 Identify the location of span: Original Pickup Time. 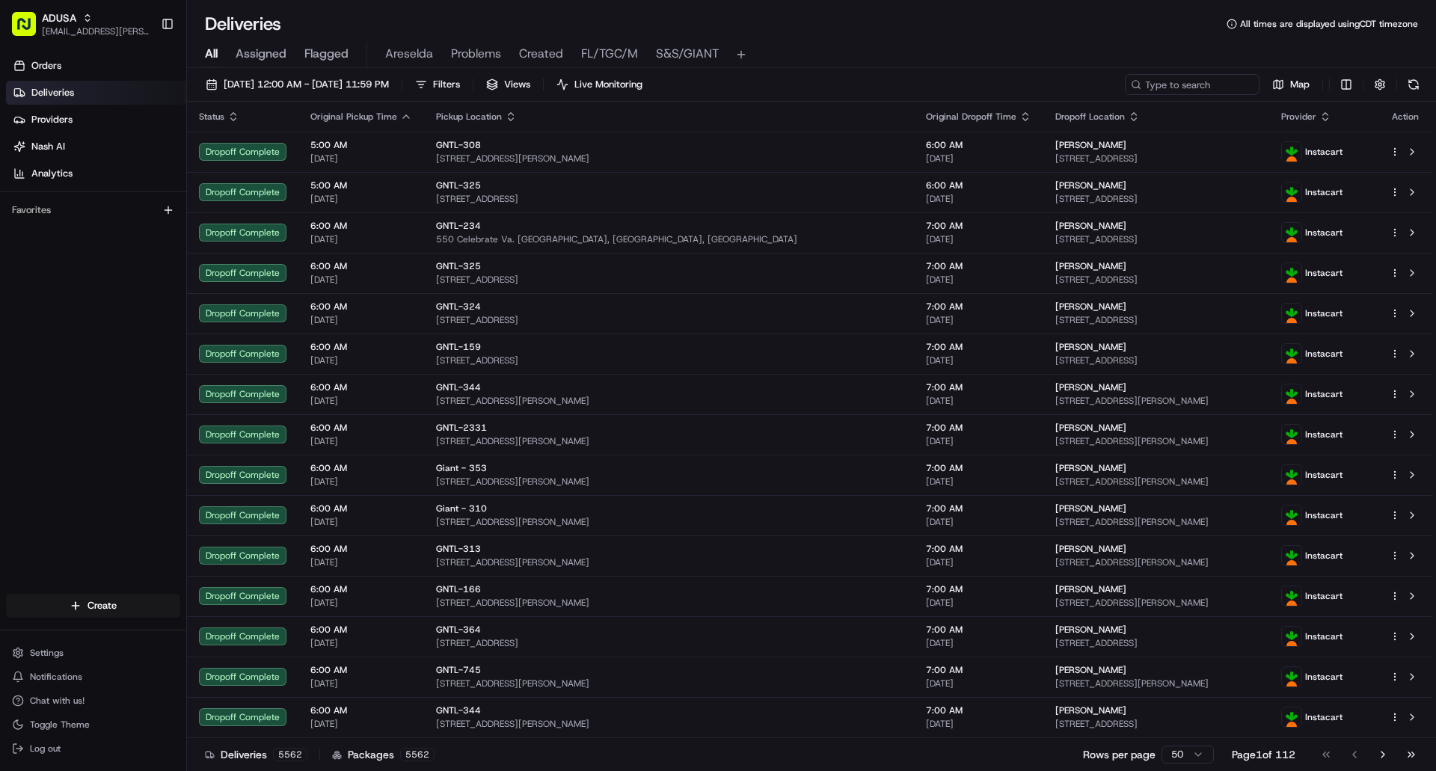
(354, 117).